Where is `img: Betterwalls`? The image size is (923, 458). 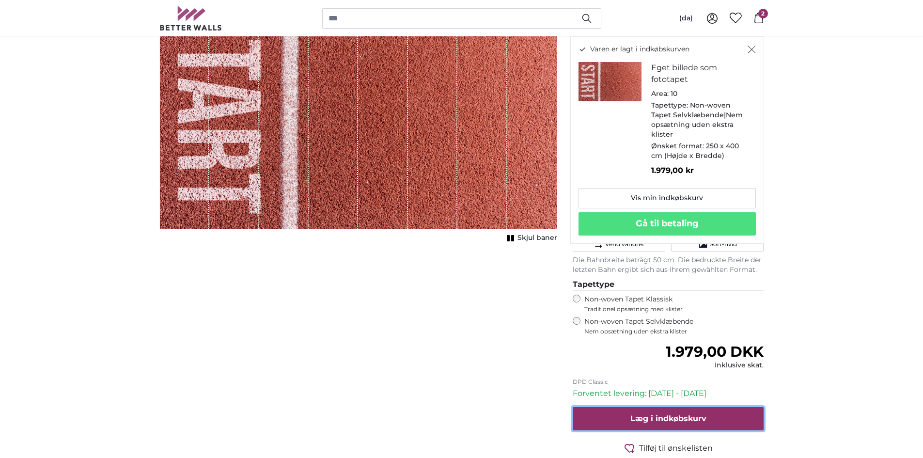
img: Betterwalls is located at coordinates (191, 18).